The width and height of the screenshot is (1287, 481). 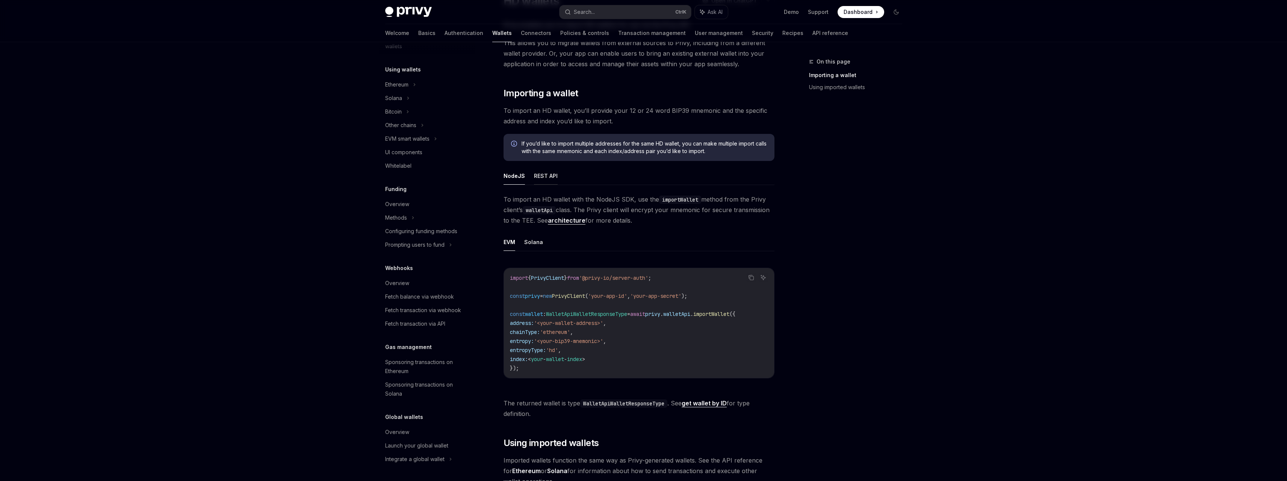 I want to click on span: Using imported wallets, so click(x=551, y=443).